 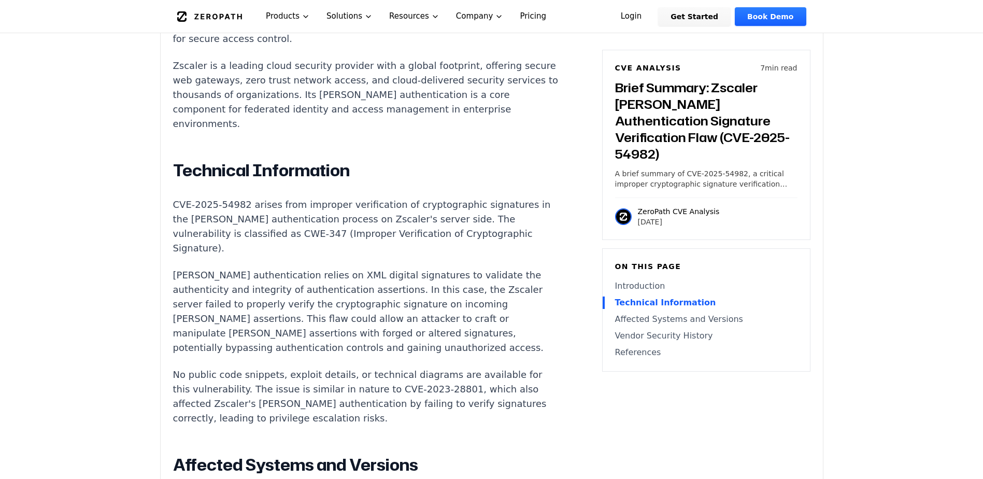 What do you see at coordinates (366, 170) in the screenshot?
I see `h2: Technical Information` at bounding box center [366, 170].